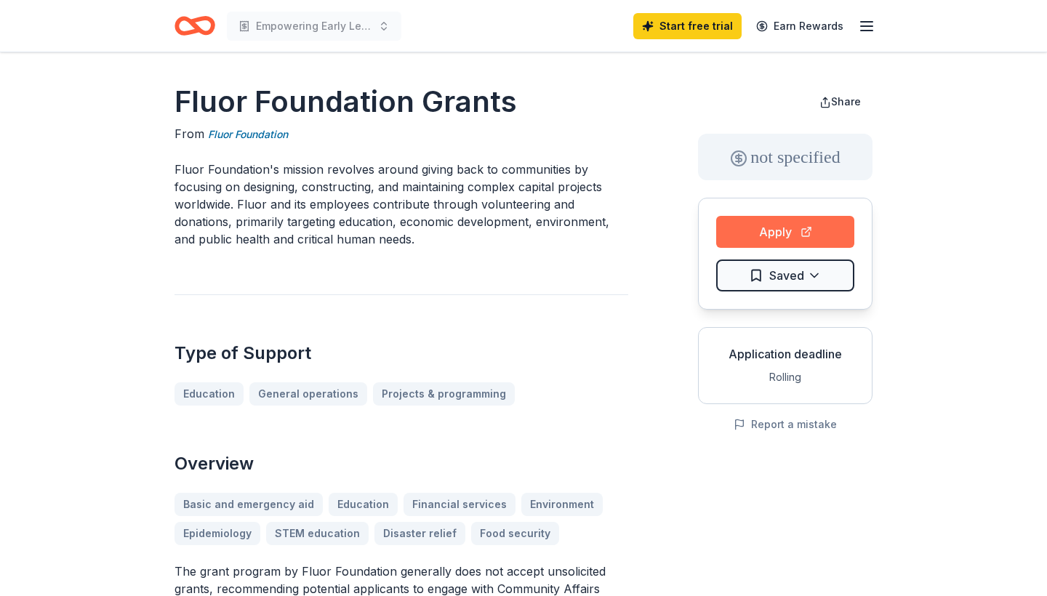  What do you see at coordinates (314, 26) in the screenshot?
I see `button: Empowering Early Learners Through Quality Environments and Educator Development` at bounding box center [314, 26].